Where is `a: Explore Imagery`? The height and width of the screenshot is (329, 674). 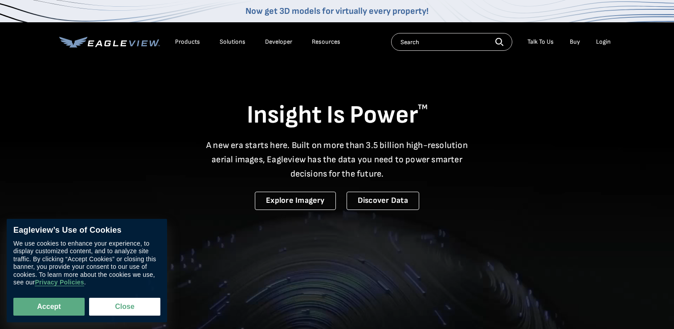
a: Explore Imagery is located at coordinates (295, 201).